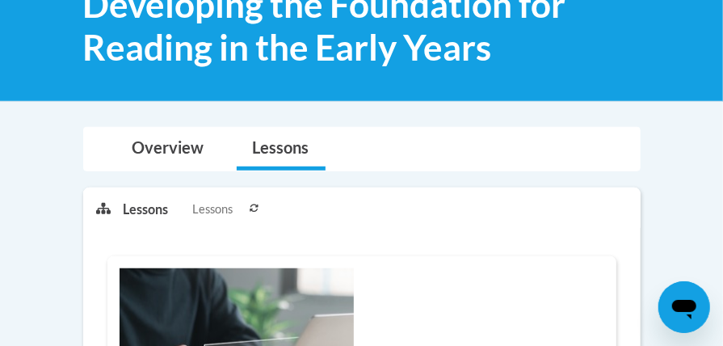  I want to click on a: Lessons, so click(281, 149).